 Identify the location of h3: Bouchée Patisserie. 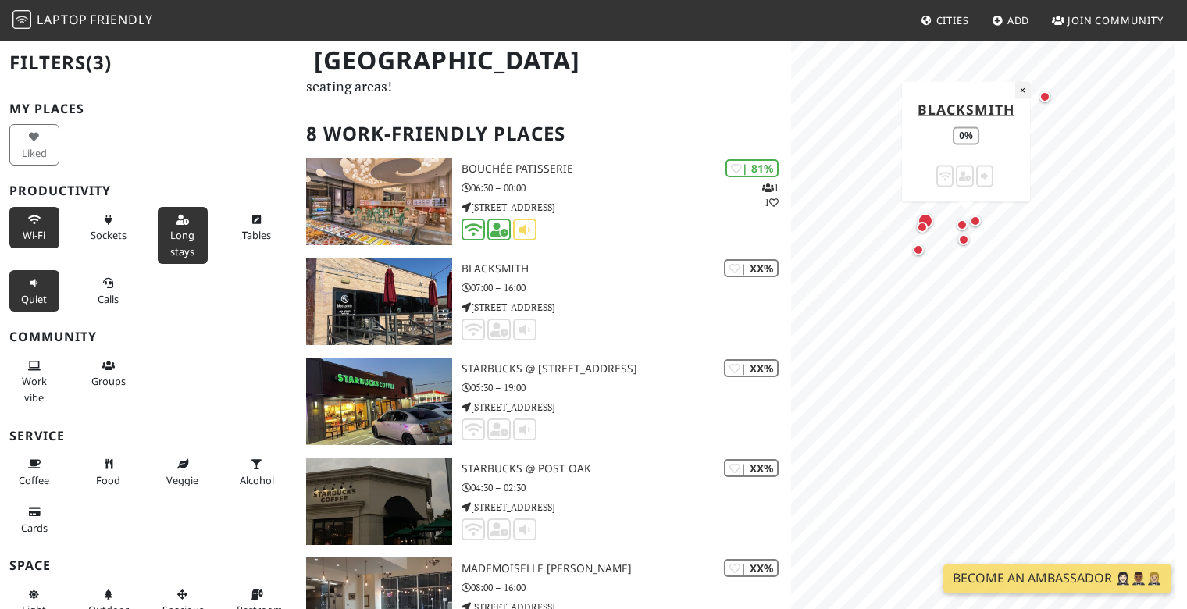
(626, 169).